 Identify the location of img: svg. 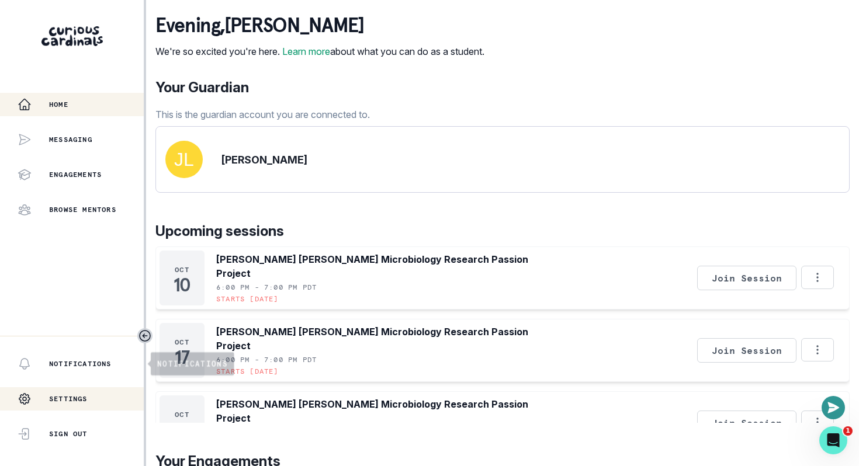
(184, 160).